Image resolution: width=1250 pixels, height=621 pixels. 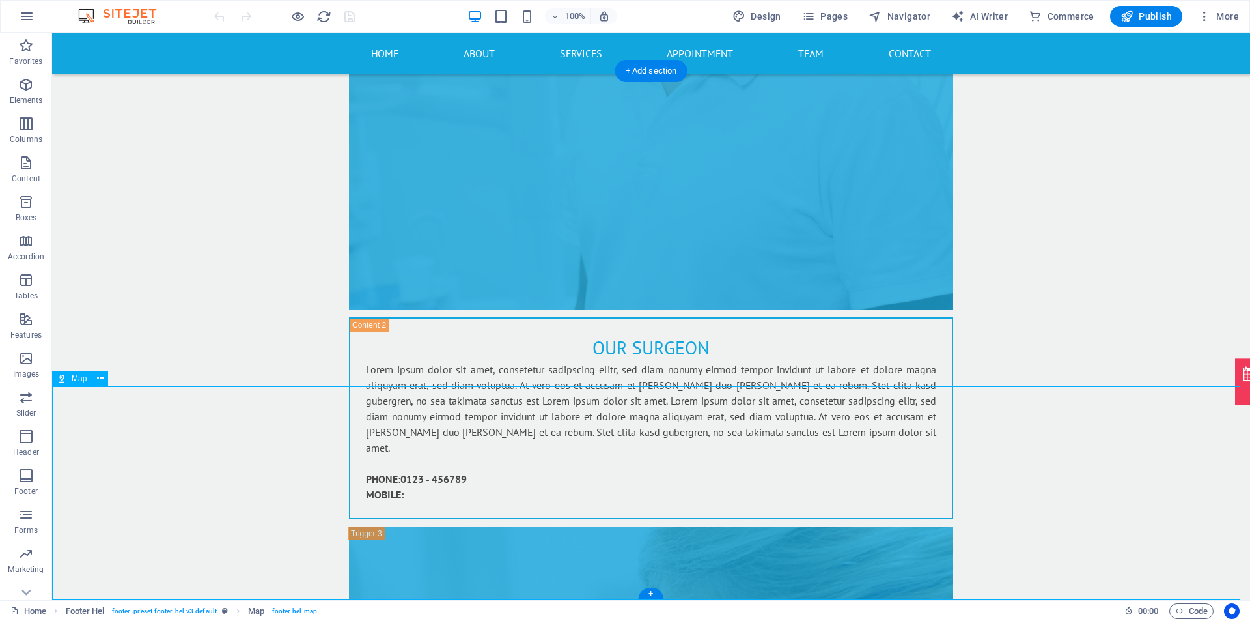 What do you see at coordinates (1192, 611) in the screenshot?
I see `button: Code` at bounding box center [1192, 611].